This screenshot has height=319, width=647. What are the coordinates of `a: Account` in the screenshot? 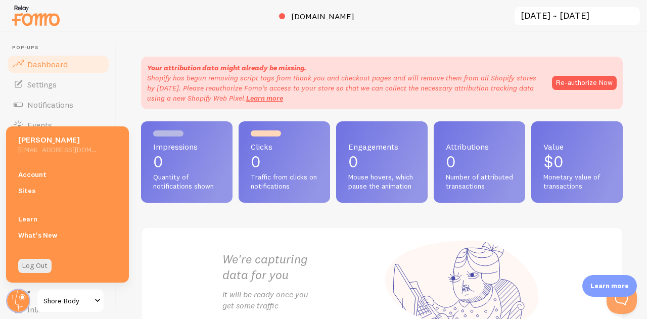 It's located at (67, 174).